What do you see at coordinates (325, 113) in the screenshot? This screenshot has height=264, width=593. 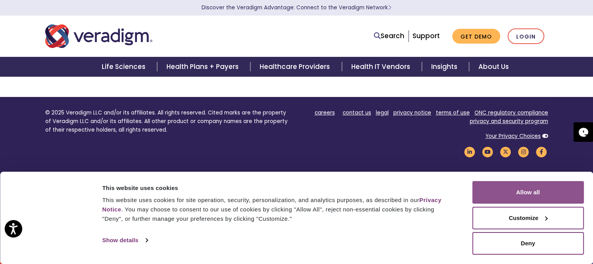 I see `a: careers` at bounding box center [325, 113].